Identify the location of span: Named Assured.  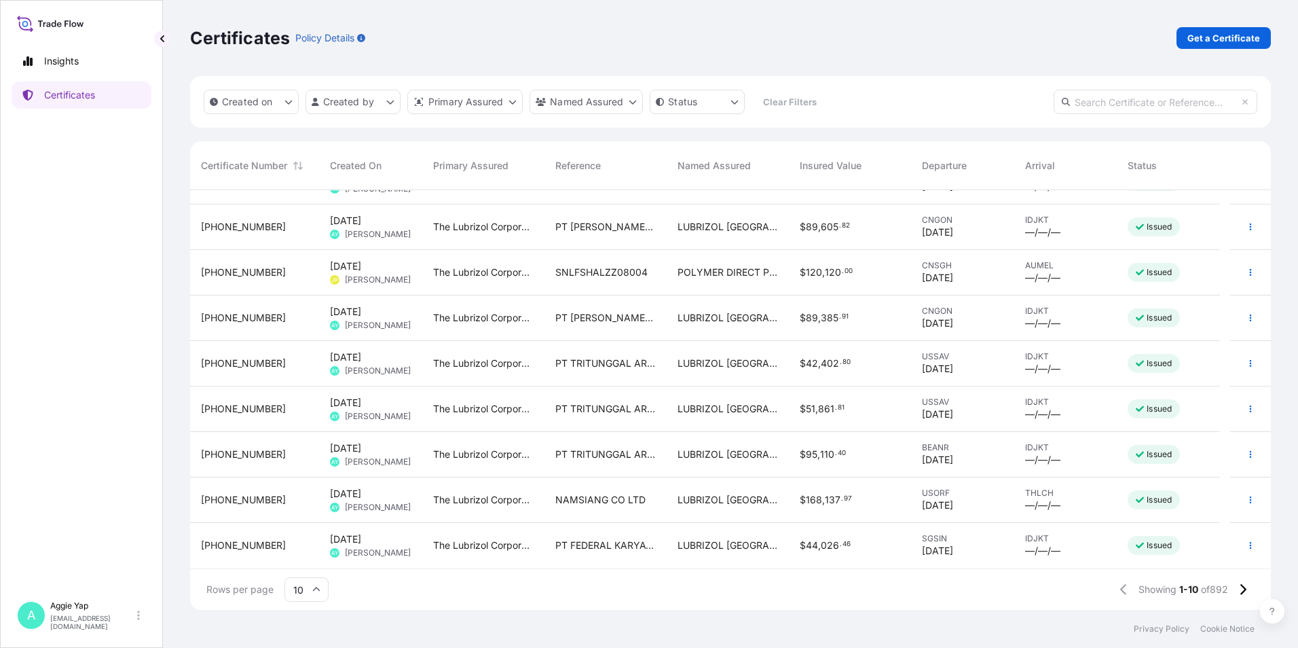
(714, 166).